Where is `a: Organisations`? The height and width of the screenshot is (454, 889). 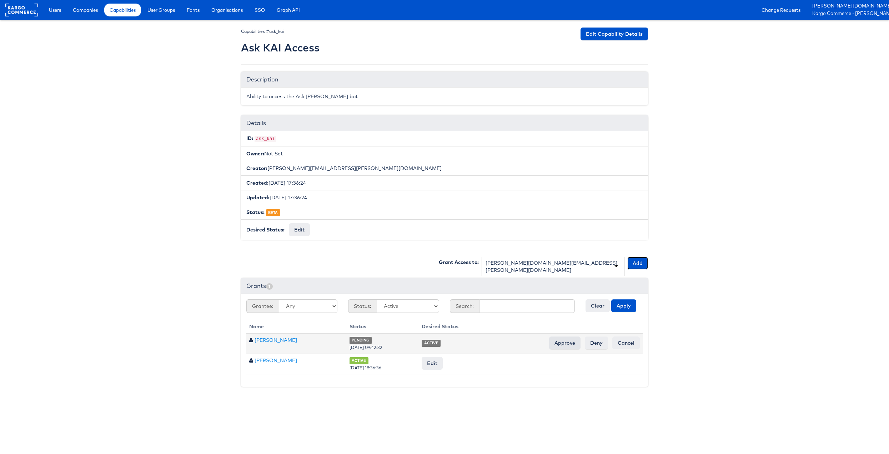 a: Organisations is located at coordinates (227, 10).